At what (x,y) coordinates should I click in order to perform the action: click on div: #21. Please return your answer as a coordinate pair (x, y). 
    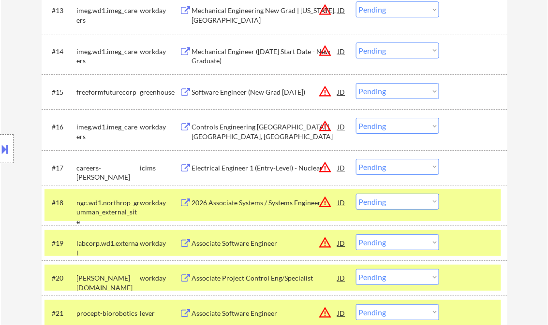
    Looking at the image, I should click on (60, 314).